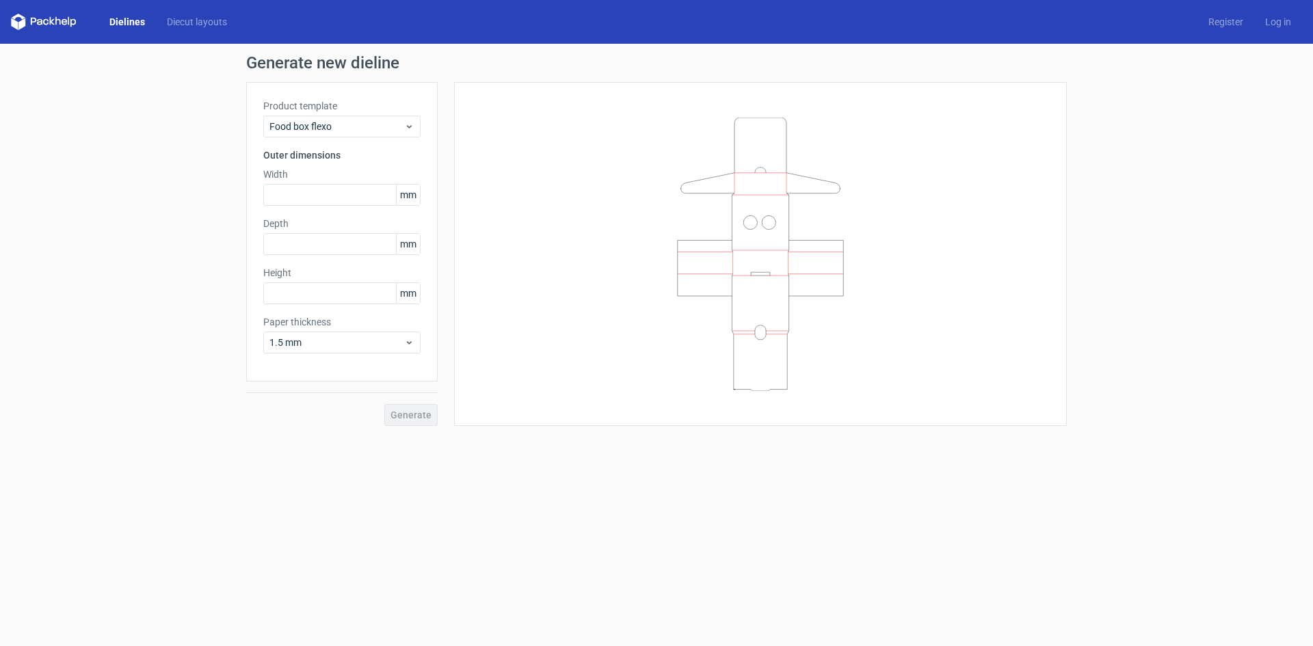  I want to click on a: Diecut layouts, so click(197, 22).